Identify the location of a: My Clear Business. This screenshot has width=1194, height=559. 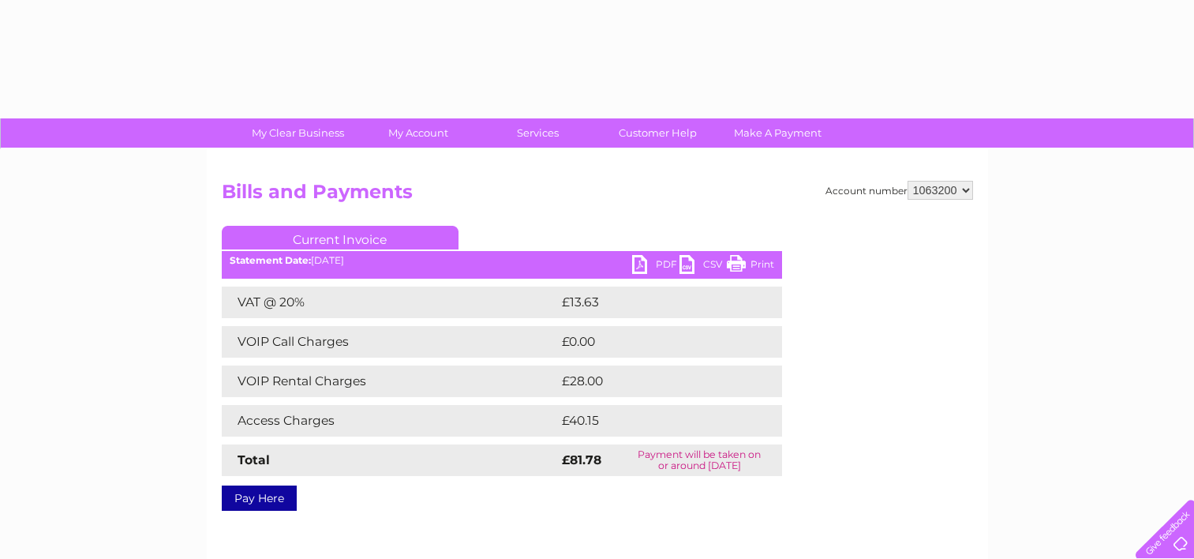
(298, 133).